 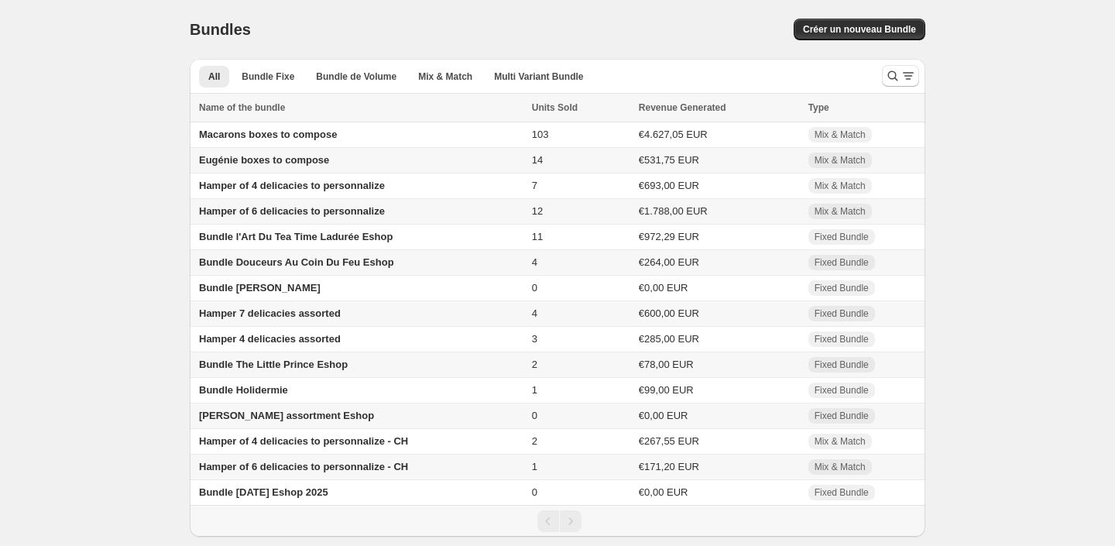 I want to click on span: Hamper 4 delicacies assorted, so click(x=269, y=338).